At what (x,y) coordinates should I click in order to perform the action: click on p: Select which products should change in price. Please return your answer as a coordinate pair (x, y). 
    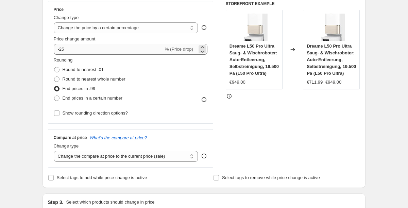
    Looking at the image, I should click on (110, 202).